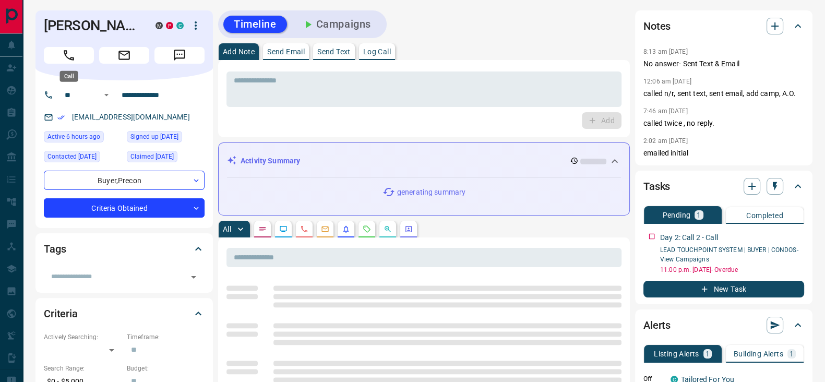 This screenshot has width=825, height=382. Describe the element at coordinates (657, 26) in the screenshot. I see `h2: Notes` at that location.